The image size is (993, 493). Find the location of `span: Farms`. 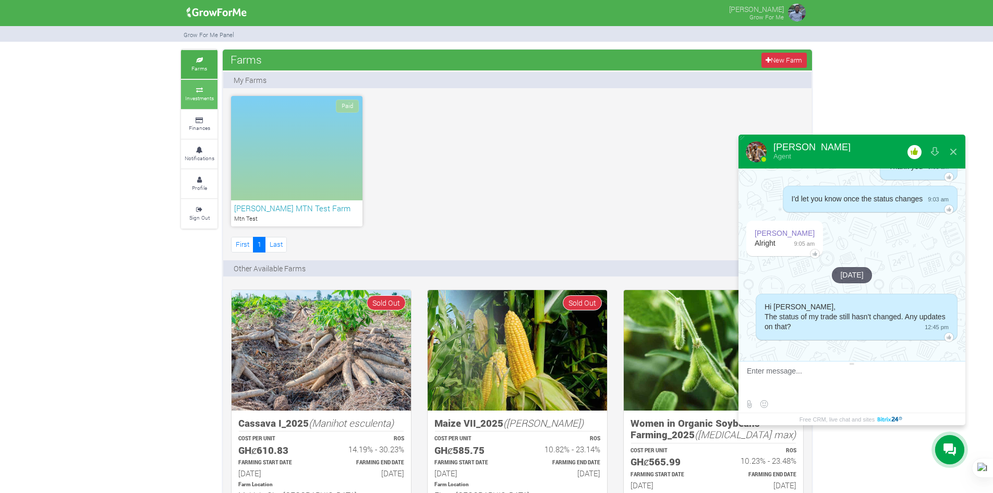

span: Farms is located at coordinates (246, 59).